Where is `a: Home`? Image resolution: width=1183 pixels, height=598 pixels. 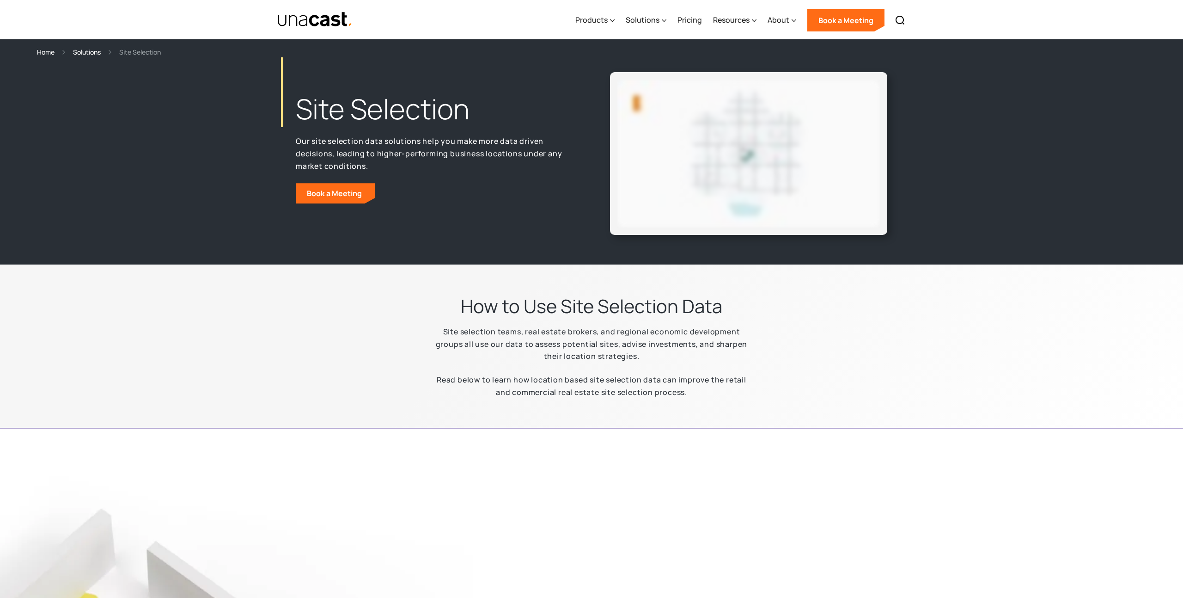 a: Home is located at coordinates (46, 52).